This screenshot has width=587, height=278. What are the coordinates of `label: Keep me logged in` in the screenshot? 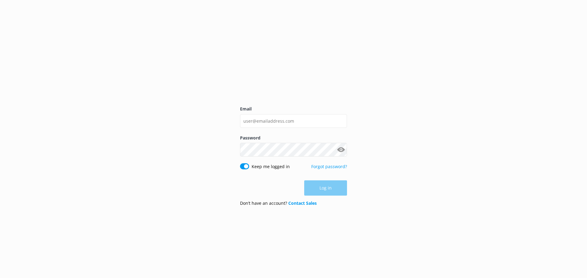 It's located at (270, 167).